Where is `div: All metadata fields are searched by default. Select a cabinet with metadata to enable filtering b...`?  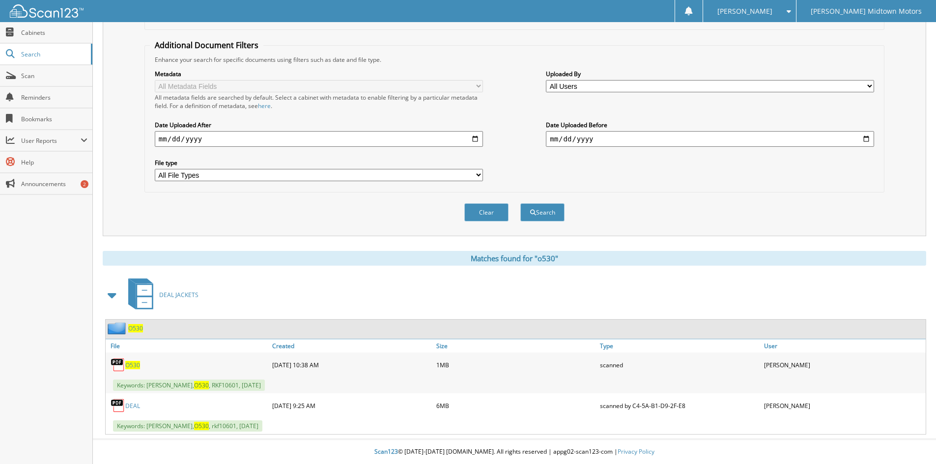 div: All metadata fields are searched by default. Select a cabinet with metadata to enable filtering b... is located at coordinates (319, 102).